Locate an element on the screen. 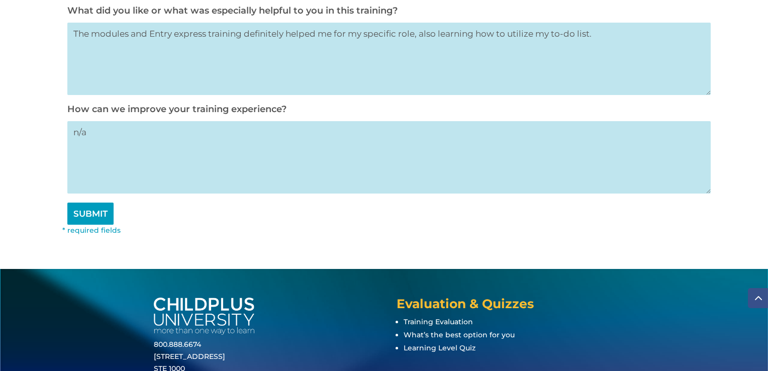 This screenshot has width=768, height=371. a: Learning Level Quiz is located at coordinates (439, 348).